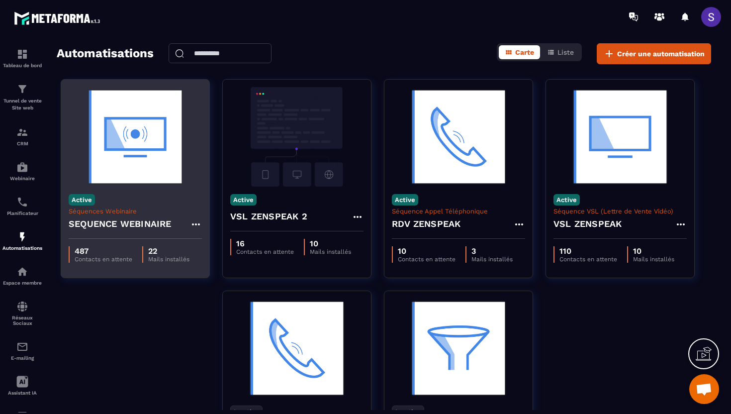 This screenshot has width=731, height=414. What do you see at coordinates (22, 58) in the screenshot?
I see `a: formationformationTableau de bord` at bounding box center [22, 58].